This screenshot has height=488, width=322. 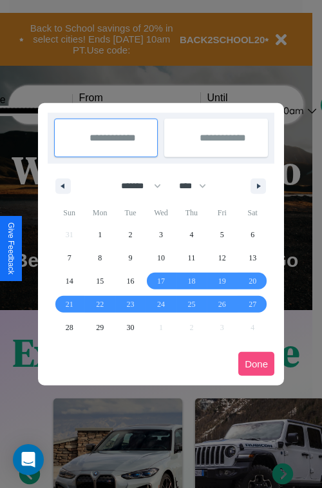 I want to click on span: 26, so click(x=223, y=304).